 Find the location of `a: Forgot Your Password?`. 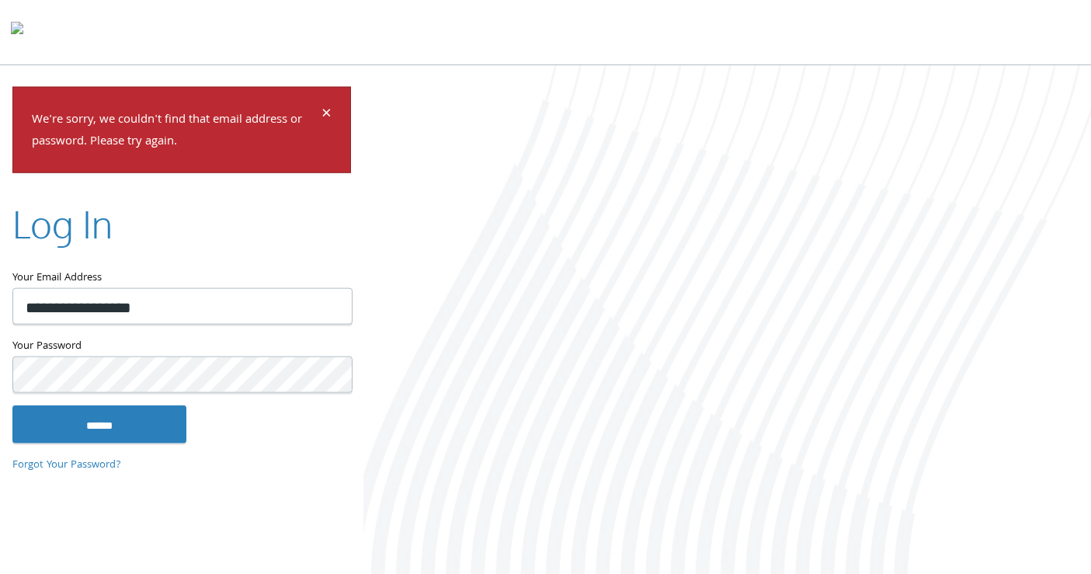

a: Forgot Your Password? is located at coordinates (67, 464).